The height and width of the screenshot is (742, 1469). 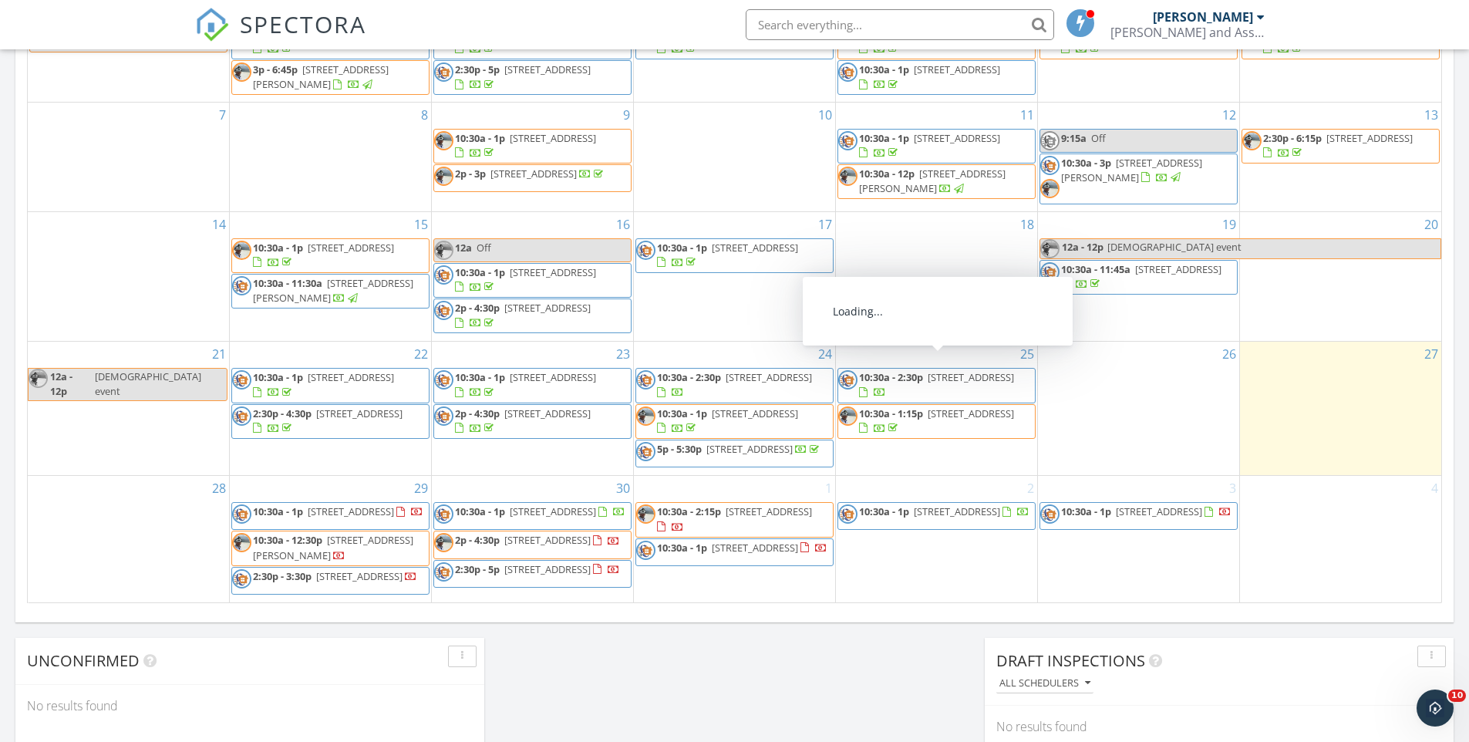 What do you see at coordinates (1138, 276) in the screenshot?
I see `td: Go to September 19, 2025` at bounding box center [1138, 276].